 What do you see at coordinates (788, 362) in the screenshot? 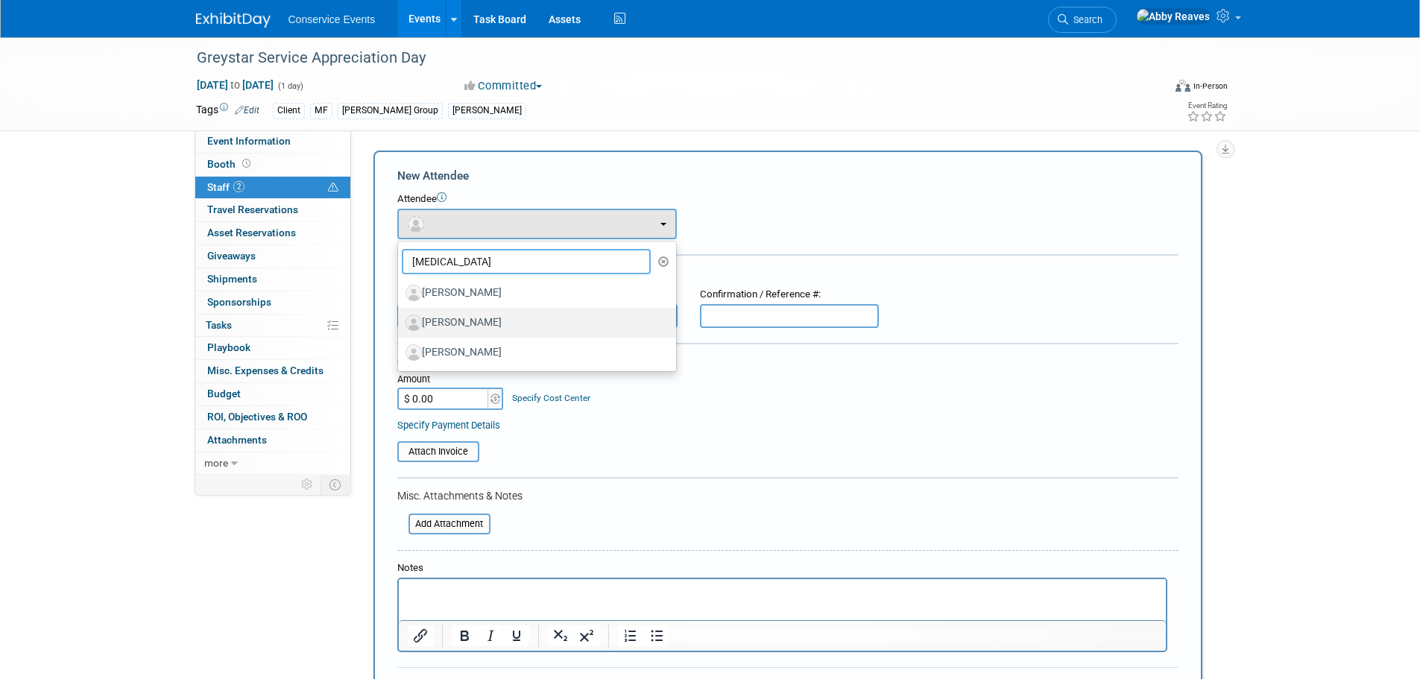
I see `div: Cost:` at bounding box center [788, 362].